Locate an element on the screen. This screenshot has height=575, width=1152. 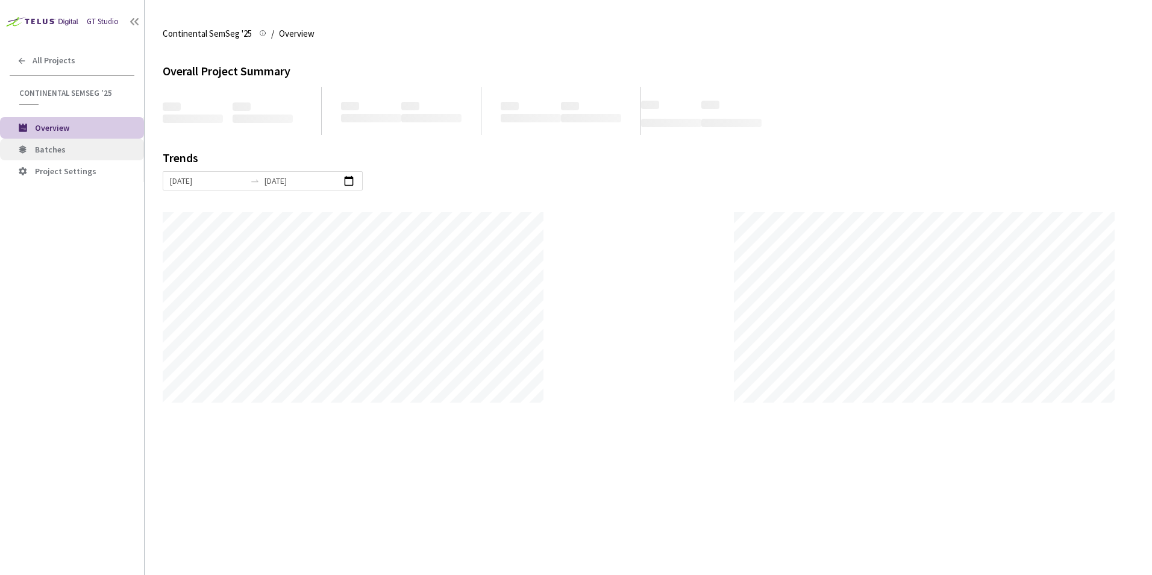
span: Batches is located at coordinates (50, 149).